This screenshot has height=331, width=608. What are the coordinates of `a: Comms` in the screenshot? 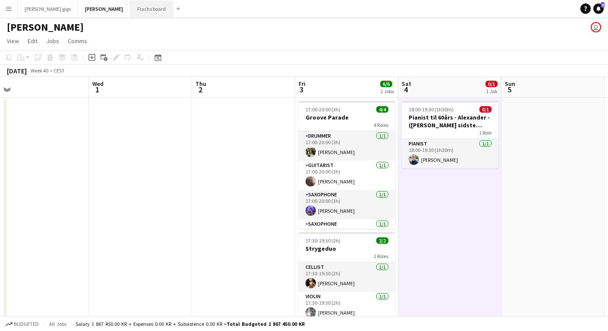 It's located at (77, 41).